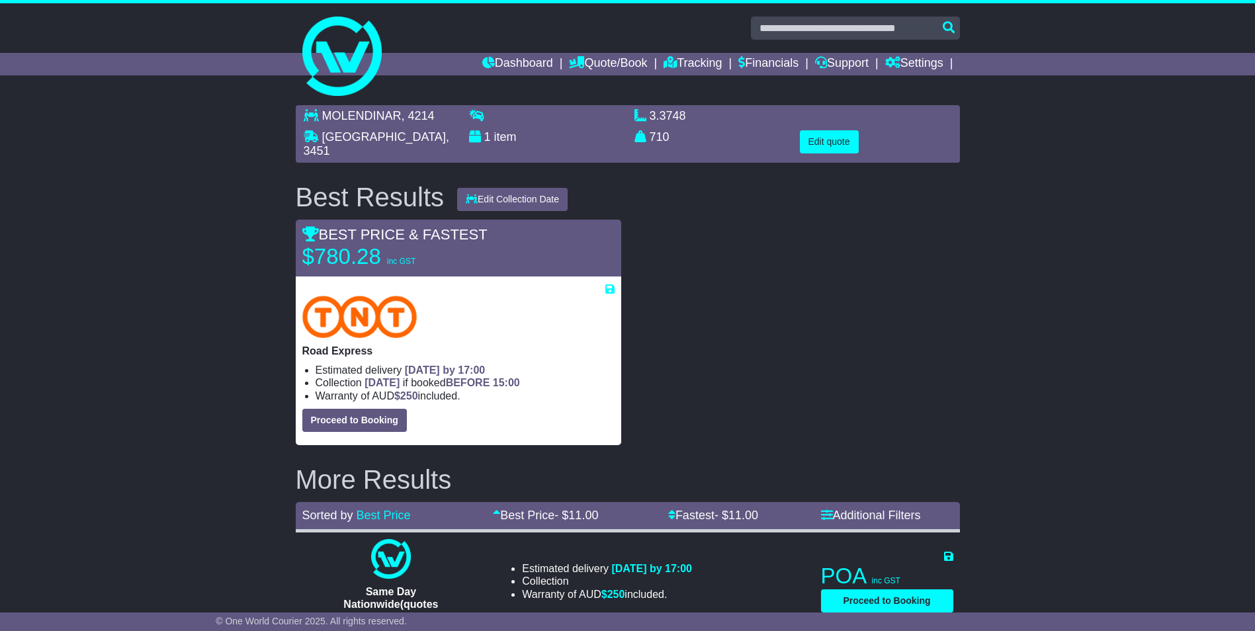  Describe the element at coordinates (395, 234) in the screenshot. I see `span: BEST PRICE & FASTEST` at that location.